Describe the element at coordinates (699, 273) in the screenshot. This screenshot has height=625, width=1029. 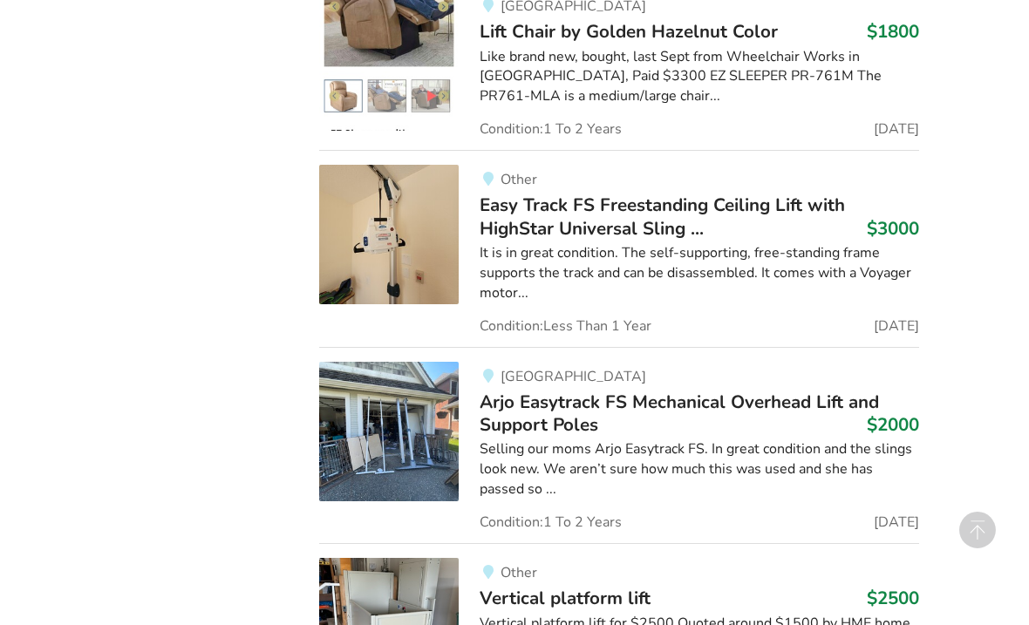
I see `div: It is in great condition. The self-supporting, free-standing frame supports the track and can be ...` at that location.